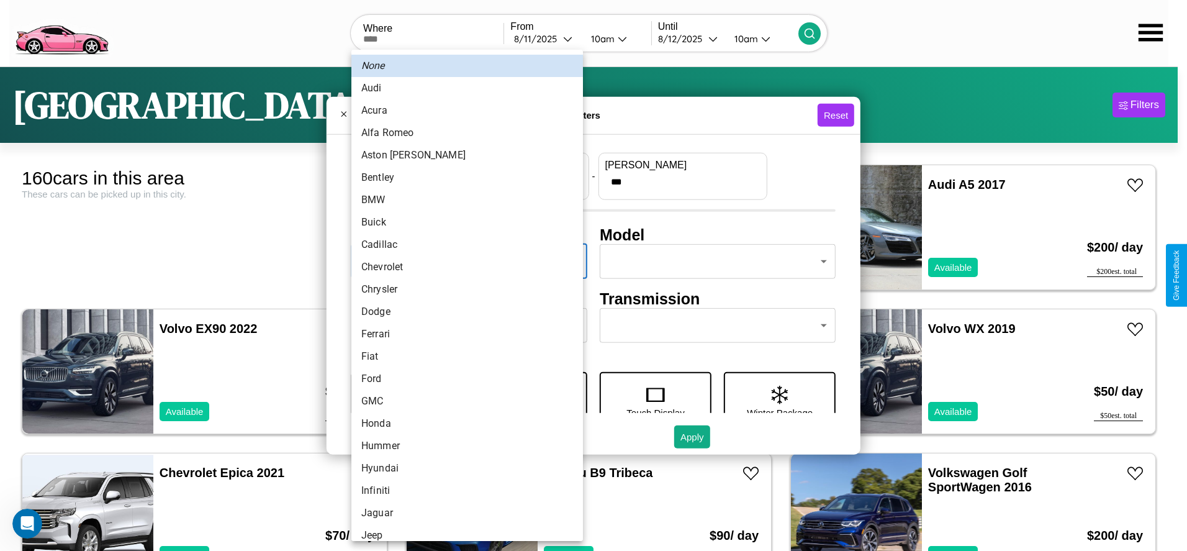 The image size is (1187, 551). What do you see at coordinates (467, 133) in the screenshot?
I see `li: Alfa Romeo` at bounding box center [467, 133].